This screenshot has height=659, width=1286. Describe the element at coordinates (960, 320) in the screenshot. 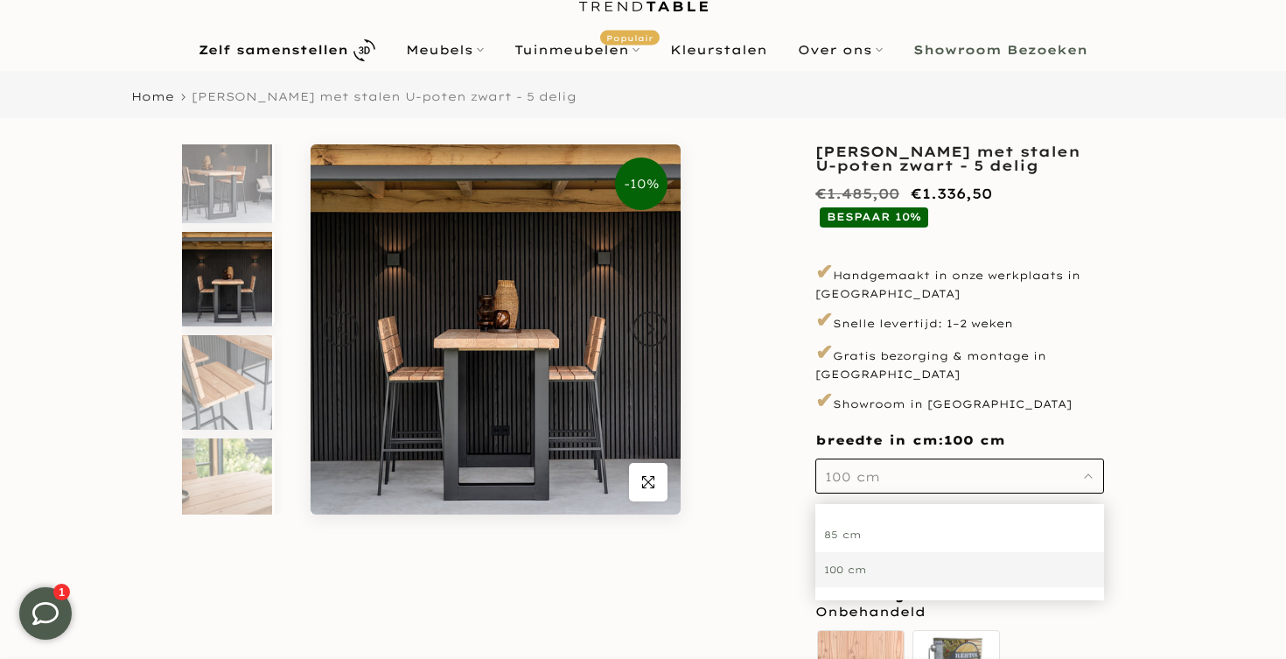

I see `p: Snelle levertijd: 1–2 weken` at that location.